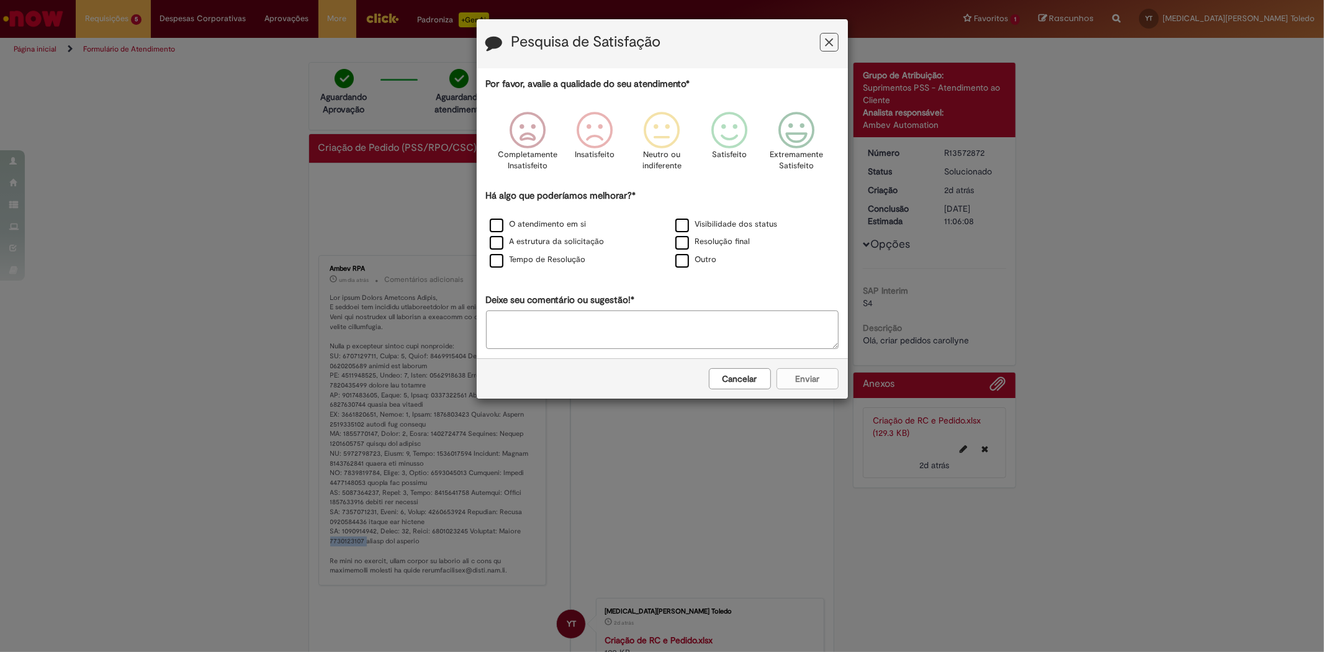 This screenshot has width=1324, height=652. What do you see at coordinates (586, 42) in the screenshot?
I see `label: Pesquisa de Satisfação` at bounding box center [586, 42].